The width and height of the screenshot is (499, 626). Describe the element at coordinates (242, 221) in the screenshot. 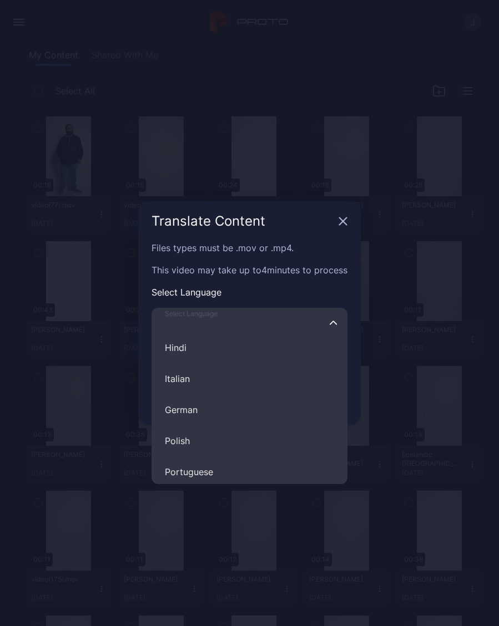

I see `div: Translate Content` at that location.